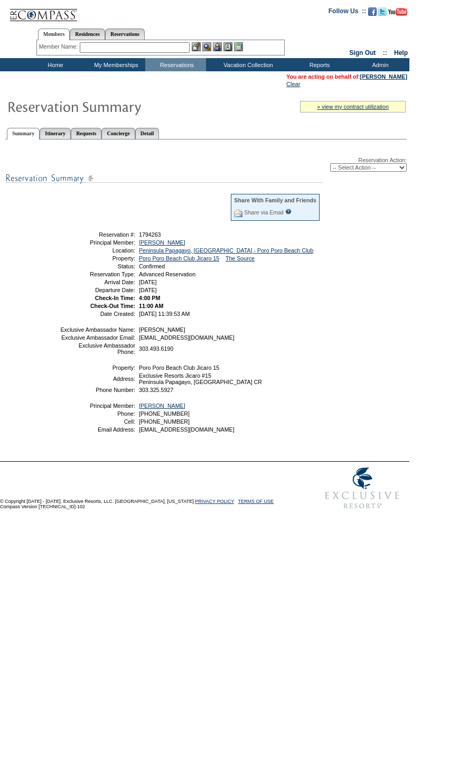  Describe the element at coordinates (264, 212) in the screenshot. I see `a: Share via Email` at that location.